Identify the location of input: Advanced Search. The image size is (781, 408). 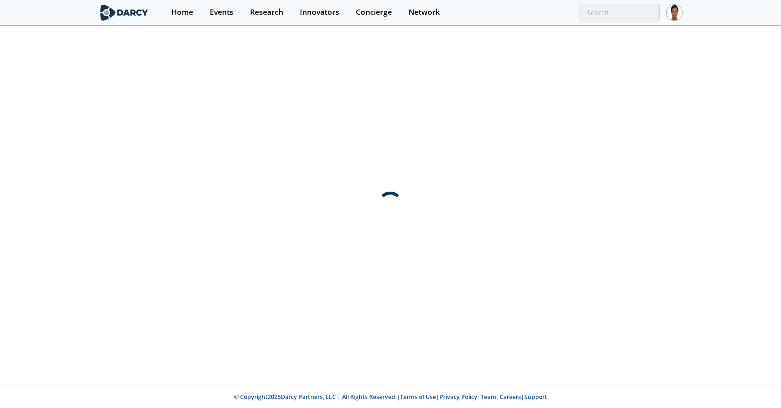
(620, 12).